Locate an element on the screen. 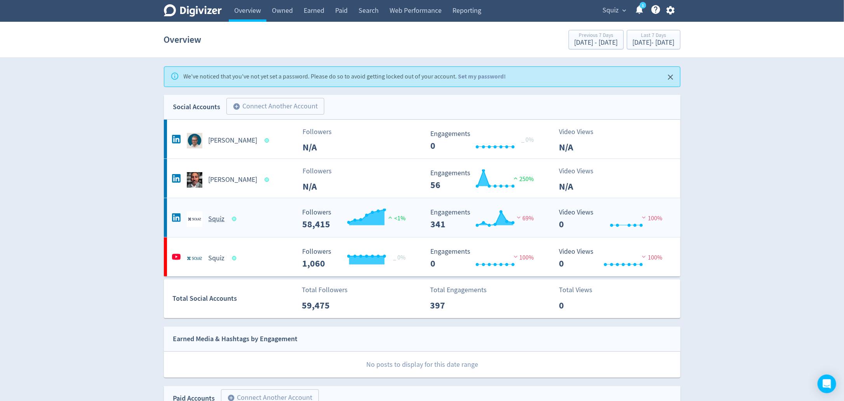 This screenshot has height=401, width=844. img: Nick Condon undefined is located at coordinates (195, 180).